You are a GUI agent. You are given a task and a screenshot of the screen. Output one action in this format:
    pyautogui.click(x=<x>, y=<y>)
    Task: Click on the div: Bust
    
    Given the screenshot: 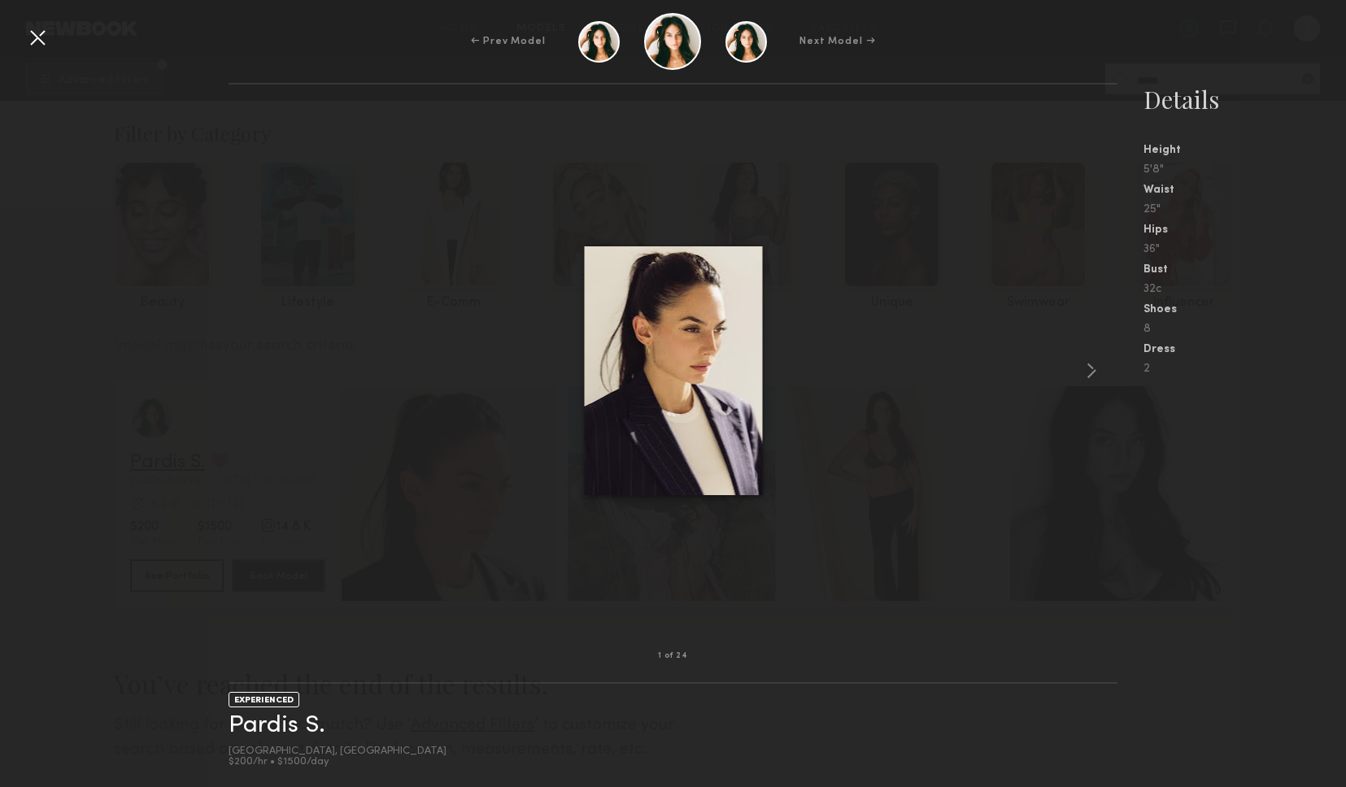 What is the action you would take?
    pyautogui.click(x=1245, y=270)
    